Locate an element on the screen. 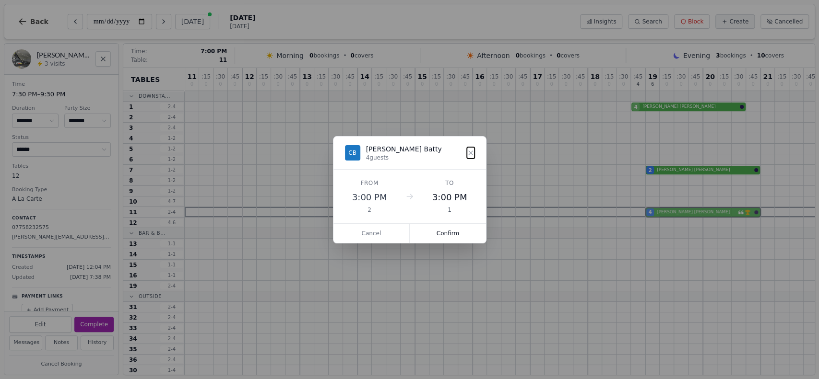  div: From is located at coordinates (369, 183).